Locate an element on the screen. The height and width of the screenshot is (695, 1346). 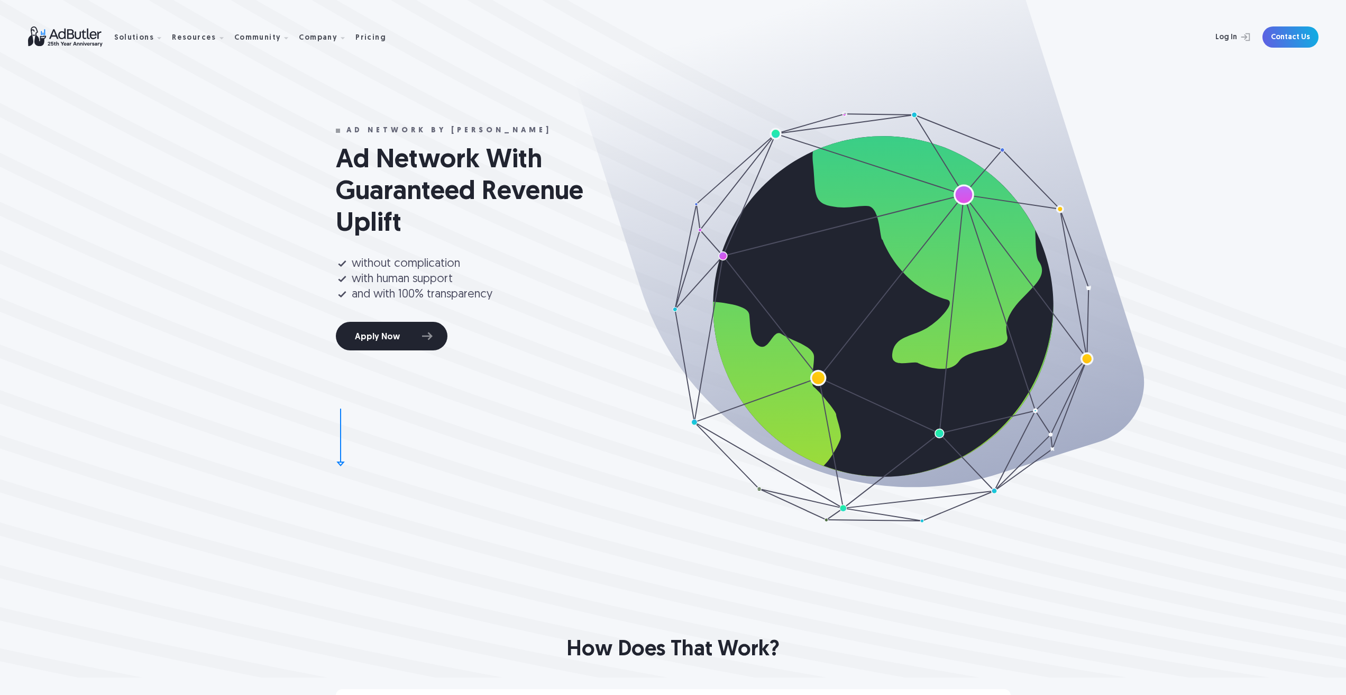
div: Community is located at coordinates (258, 38).